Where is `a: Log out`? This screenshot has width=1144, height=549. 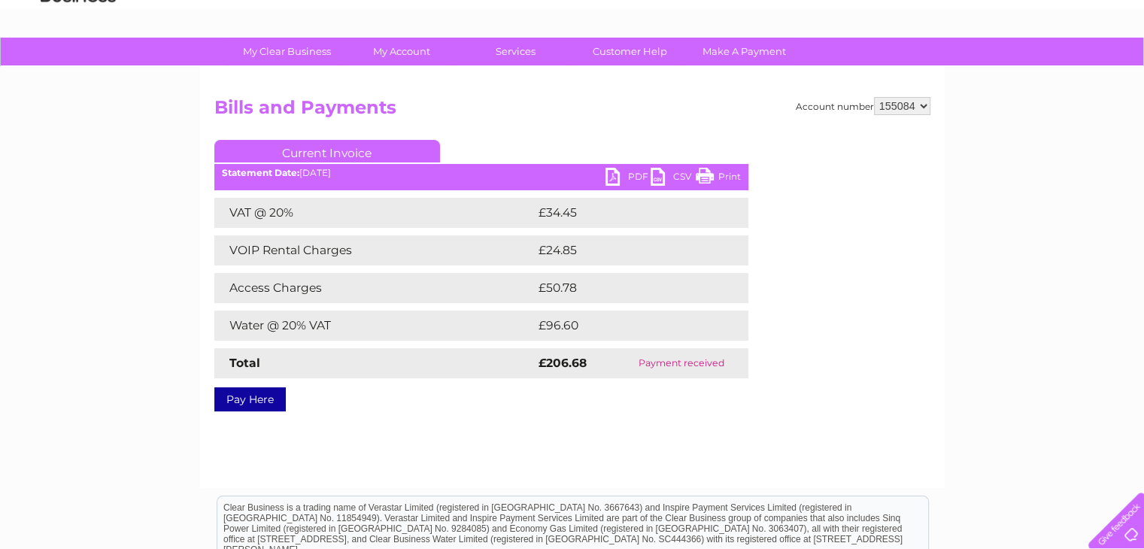 a: Log out is located at coordinates (1112, 69).